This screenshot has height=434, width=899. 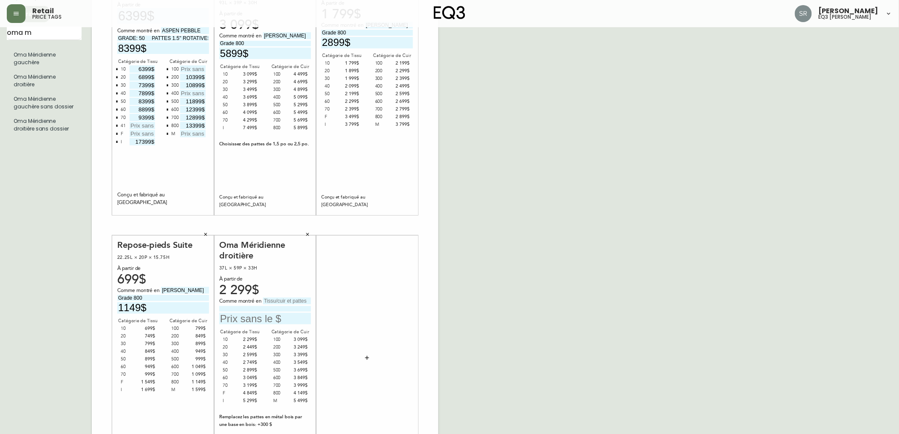 What do you see at coordinates (197, 351) in the screenshot?
I see `div: 949$` at bounding box center [197, 351].